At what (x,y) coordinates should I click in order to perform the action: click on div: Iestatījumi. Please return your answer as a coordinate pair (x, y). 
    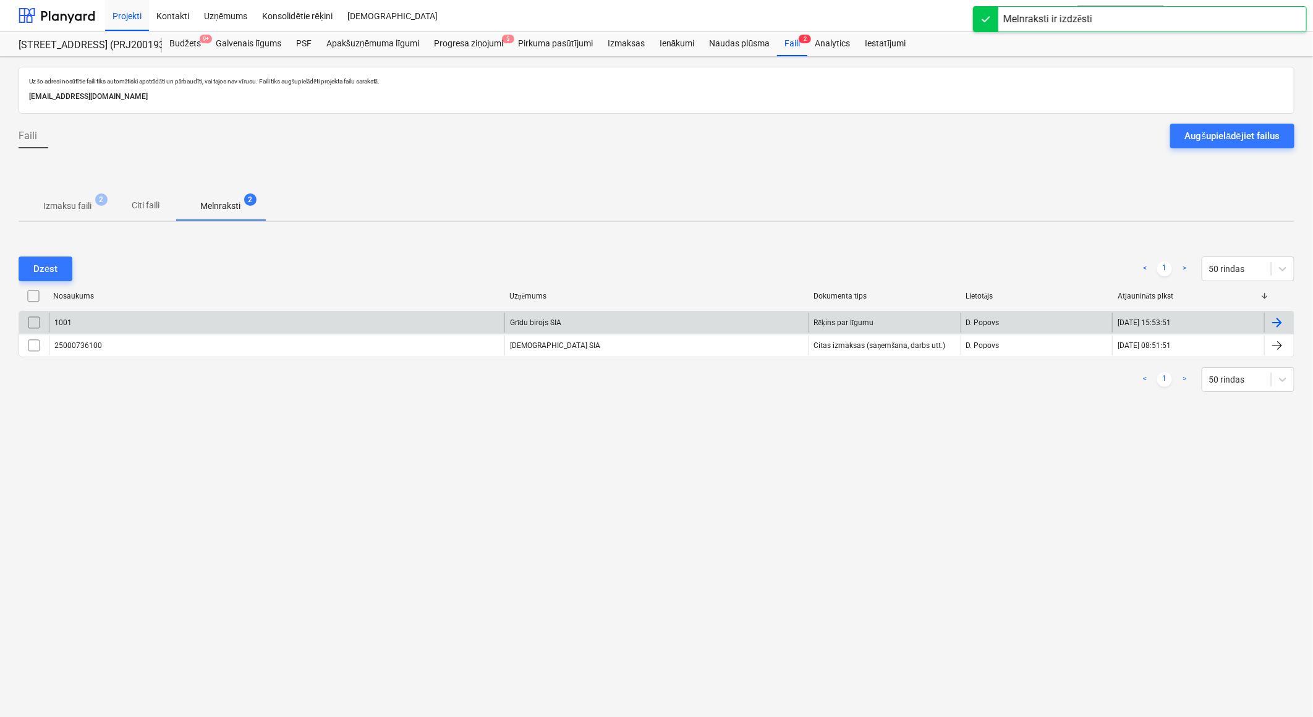
    Looking at the image, I should click on (885, 44).